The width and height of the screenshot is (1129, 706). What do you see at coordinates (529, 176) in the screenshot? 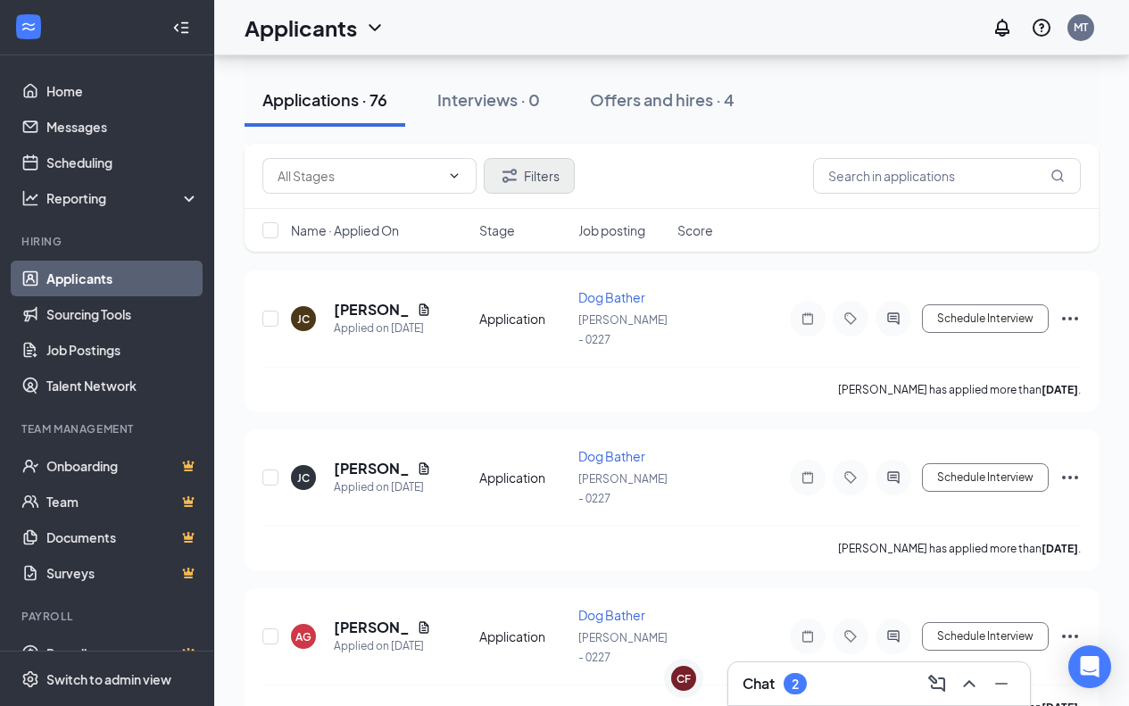
I see `button: Filter Filters` at bounding box center [529, 176].